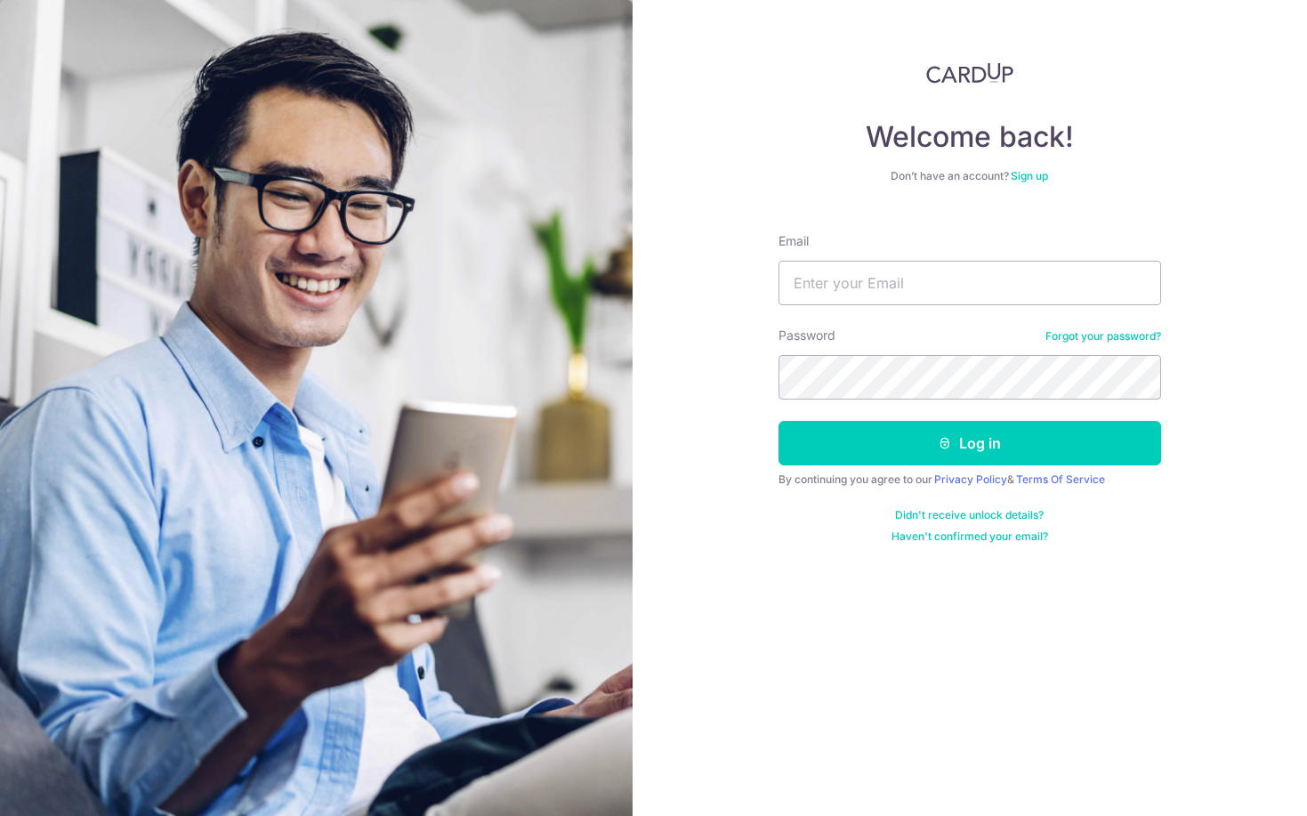 This screenshot has height=816, width=1307. What do you see at coordinates (794, 241) in the screenshot?
I see `label: Email` at bounding box center [794, 241].